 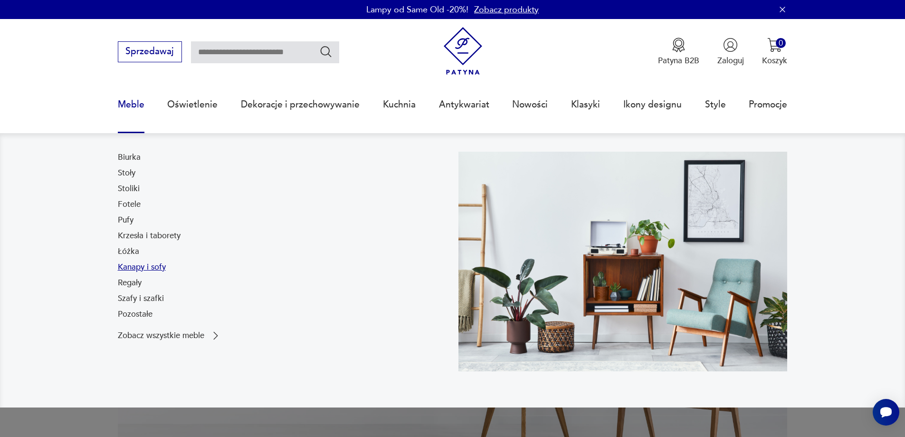 What do you see at coordinates (652, 105) in the screenshot?
I see `a: Ikony designu` at bounding box center [652, 105].